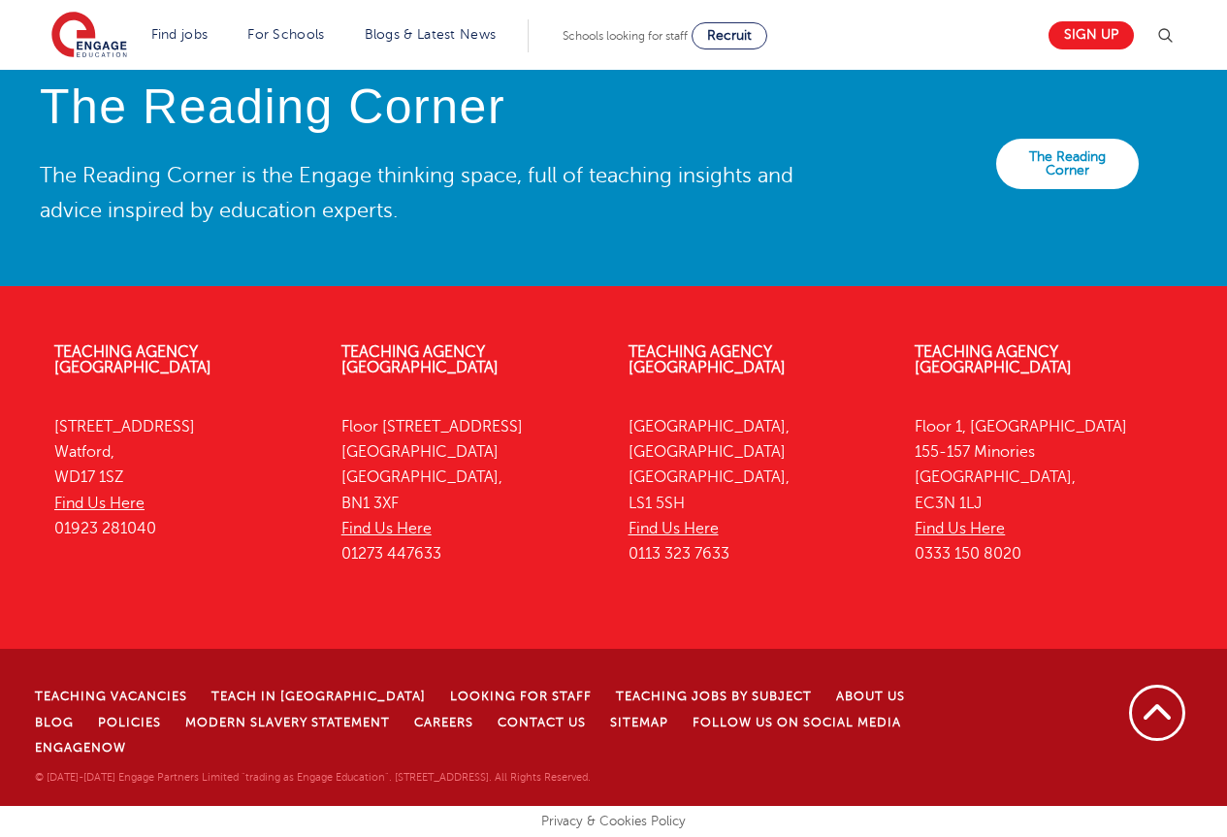  Describe the element at coordinates (431, 34) in the screenshot. I see `a: Blogs & Latest News` at that location.